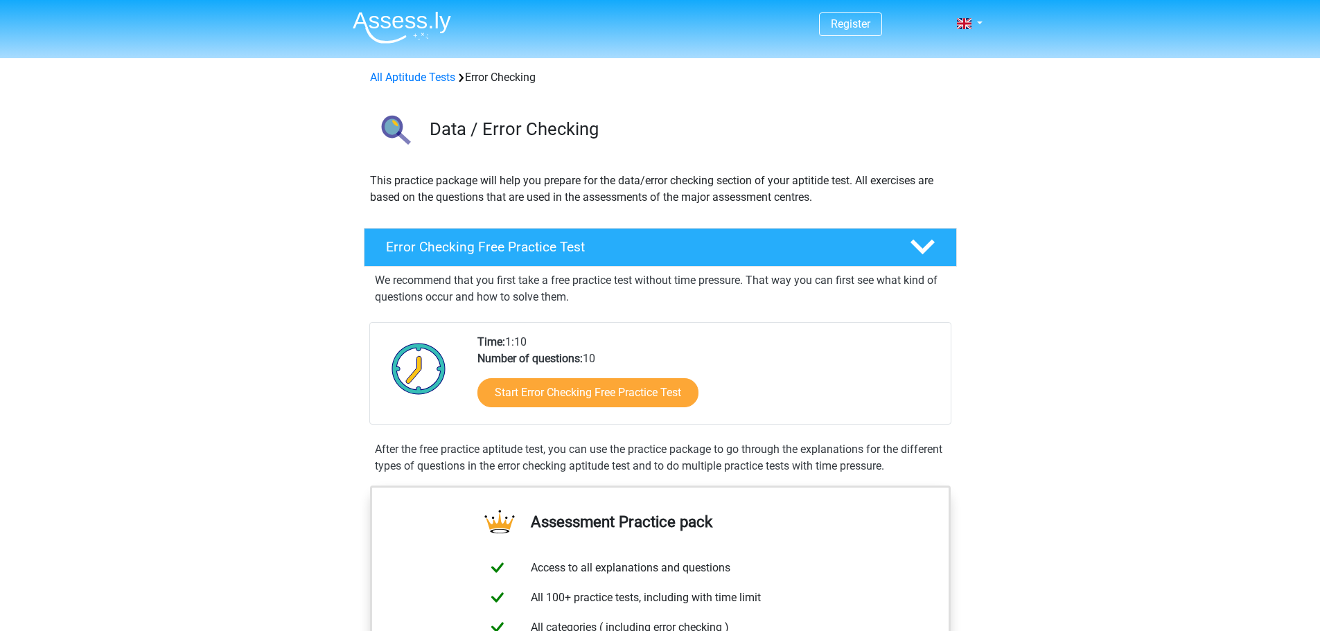 The image size is (1320, 631). What do you see at coordinates (660, 458) in the screenshot?
I see `div: After the free practice aptitude test, you can use the practice package to go through the explana...` at bounding box center [660, 458].